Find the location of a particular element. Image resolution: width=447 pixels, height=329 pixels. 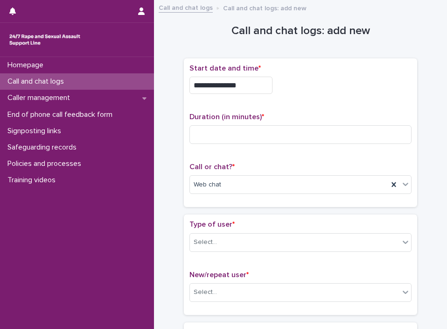

p: End of phone call feedback form is located at coordinates (62, 114).